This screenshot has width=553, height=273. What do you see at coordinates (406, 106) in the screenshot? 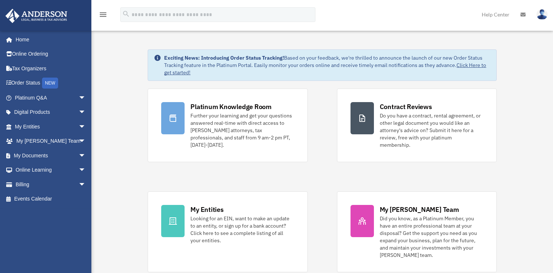
I see `div: Contract Reviews` at bounding box center [406, 106].